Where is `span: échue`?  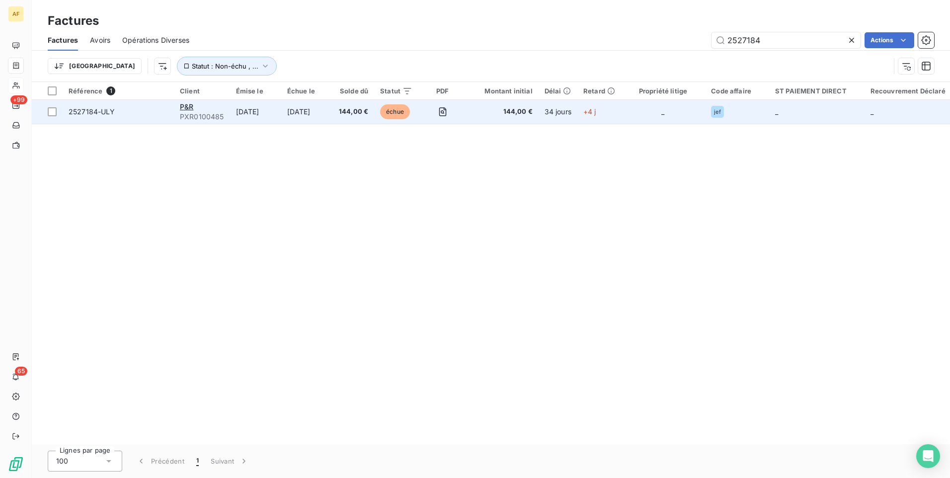 span: échue is located at coordinates (395, 112).